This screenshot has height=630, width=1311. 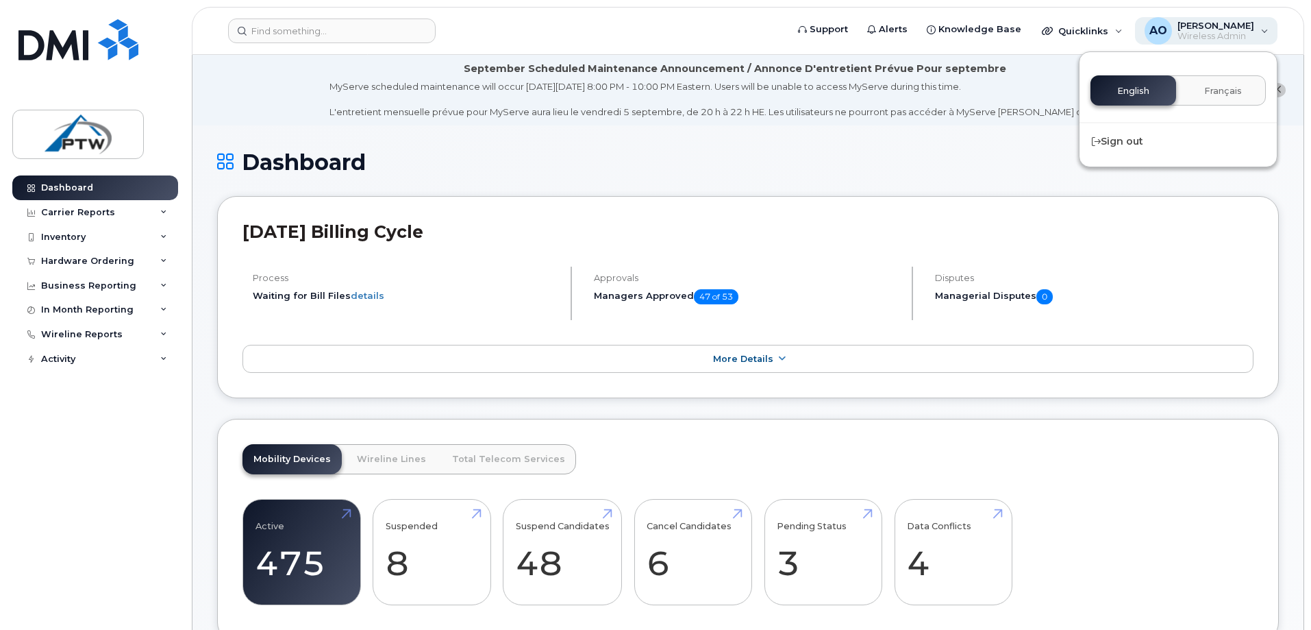 What do you see at coordinates (508, 459) in the screenshot?
I see `a: Total Telecom Services` at bounding box center [508, 459].